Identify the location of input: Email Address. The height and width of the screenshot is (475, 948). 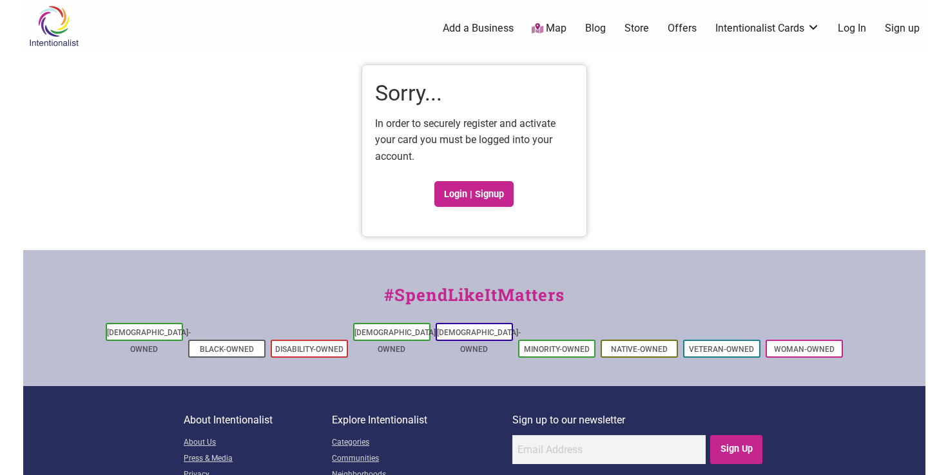
(609, 449).